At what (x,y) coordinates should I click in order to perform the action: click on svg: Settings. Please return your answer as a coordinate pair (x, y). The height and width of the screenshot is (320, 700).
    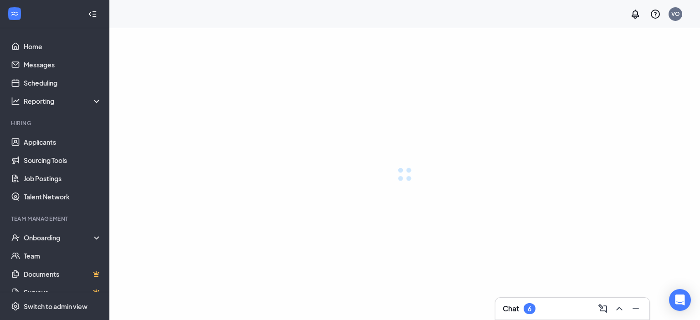
    Looking at the image, I should click on (15, 307).